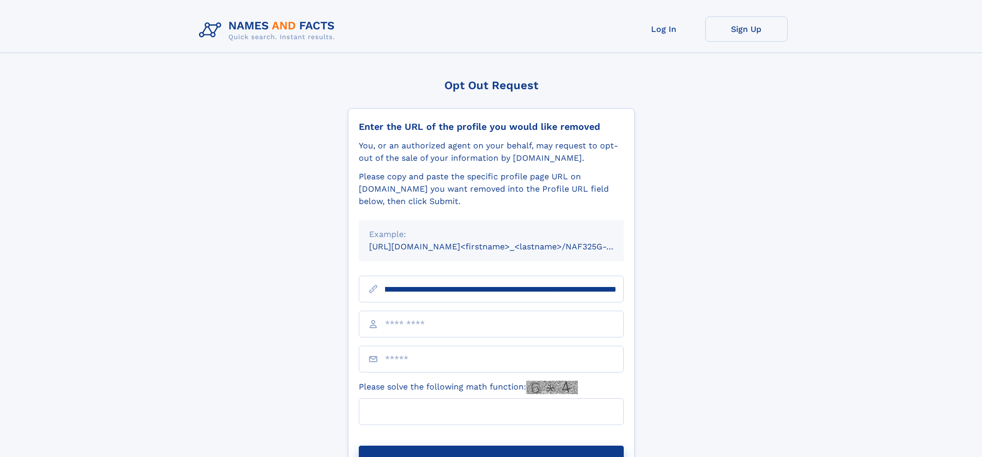 The height and width of the screenshot is (457, 982). What do you see at coordinates (269, 30) in the screenshot?
I see `img: Logo Names and Facts` at bounding box center [269, 30].